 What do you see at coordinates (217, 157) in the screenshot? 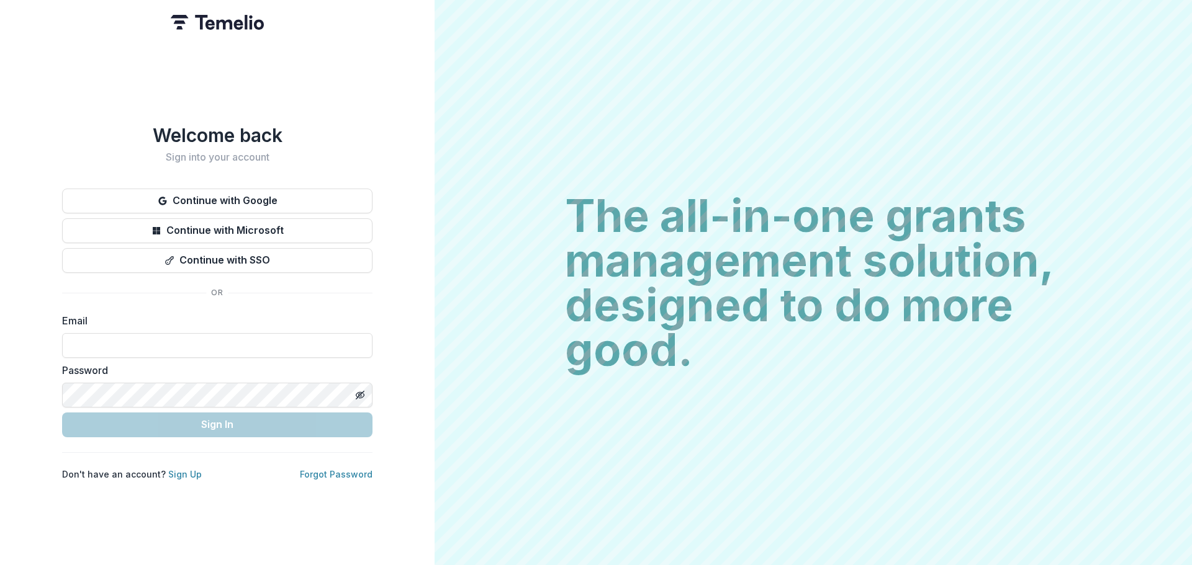
I see `h2: Sign into your account` at bounding box center [217, 157].